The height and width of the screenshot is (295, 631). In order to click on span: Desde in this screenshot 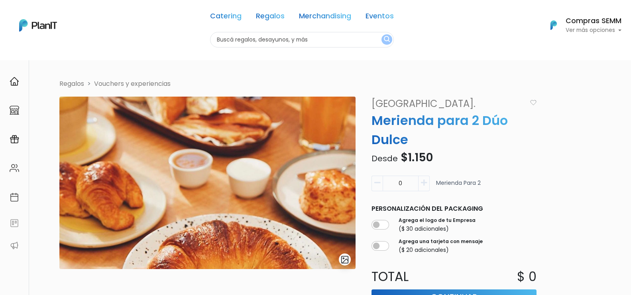, I will do `click(385, 158)`.